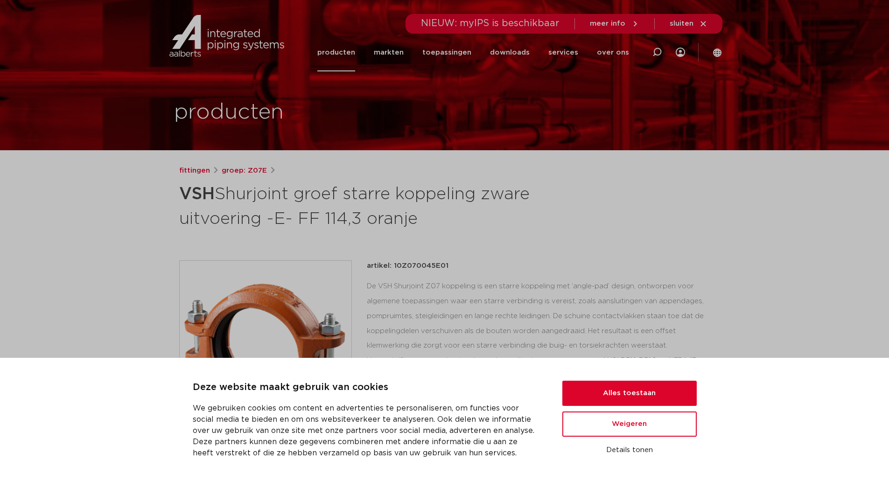 The width and height of the screenshot is (889, 481). Describe the element at coordinates (607, 23) in the screenshot. I see `span: meer info` at that location.